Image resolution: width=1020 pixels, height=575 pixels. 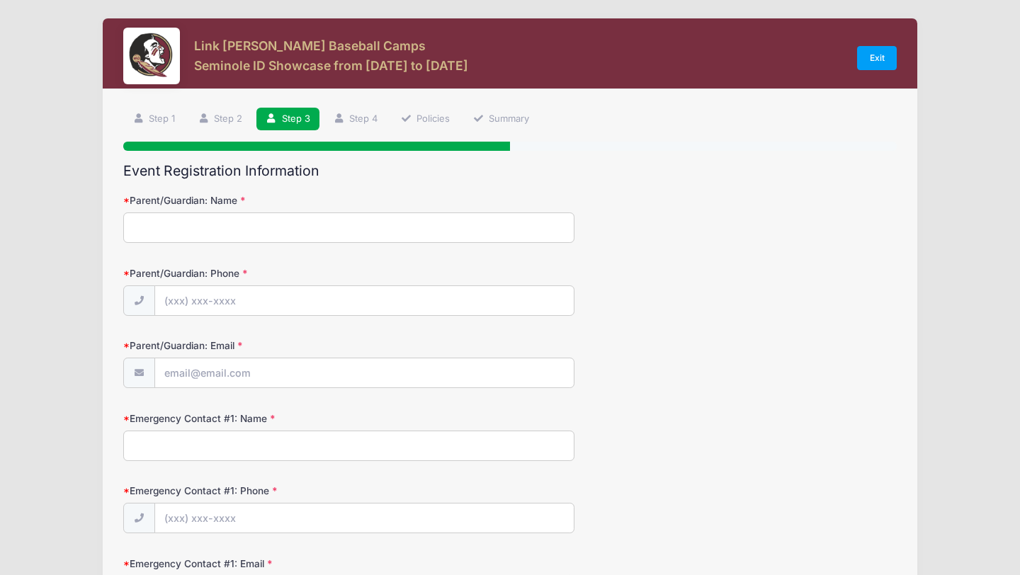 What do you see at coordinates (502, 119) in the screenshot?
I see `a: Summary` at bounding box center [502, 119].